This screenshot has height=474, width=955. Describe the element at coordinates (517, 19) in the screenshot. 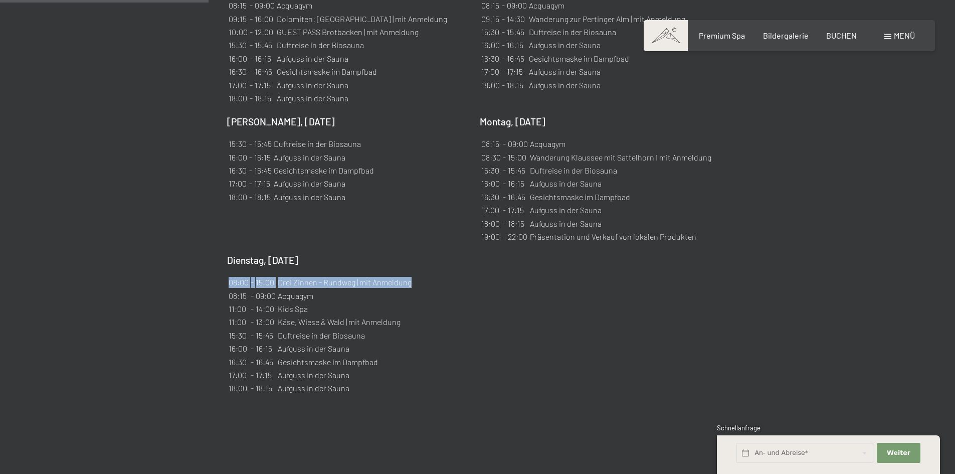

I see `td: 14:30` at that location.